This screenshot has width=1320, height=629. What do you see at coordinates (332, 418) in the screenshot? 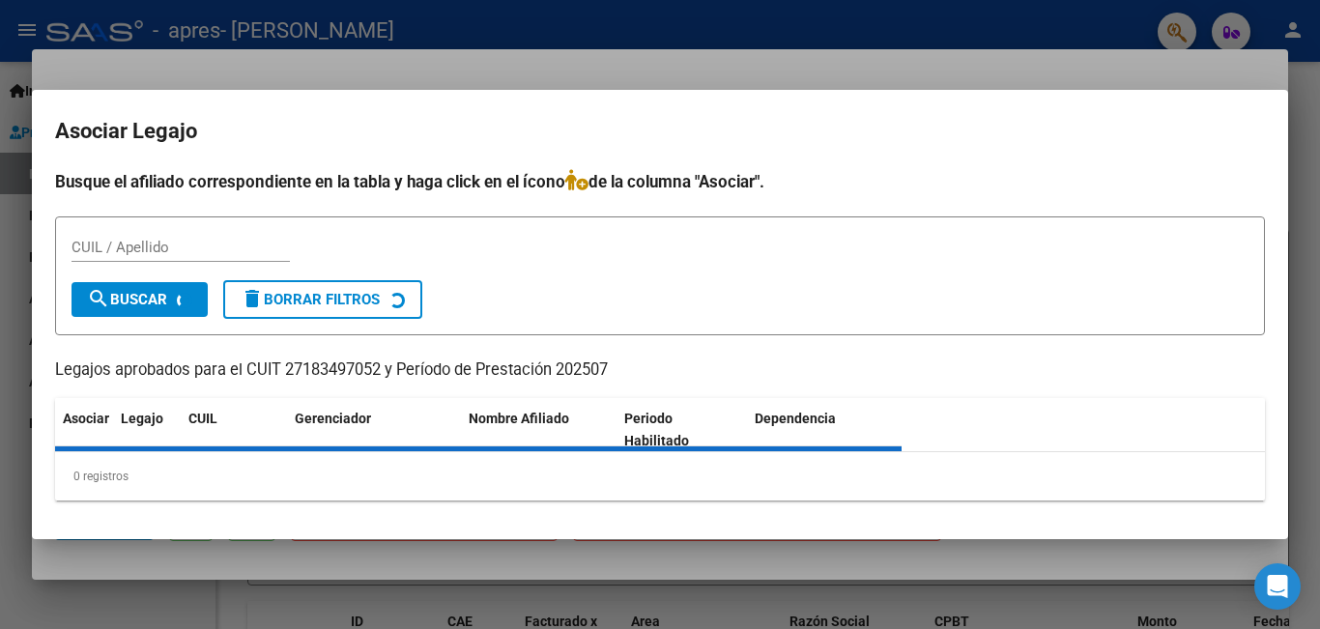
I see `span: Gerenciador` at bounding box center [332, 418].